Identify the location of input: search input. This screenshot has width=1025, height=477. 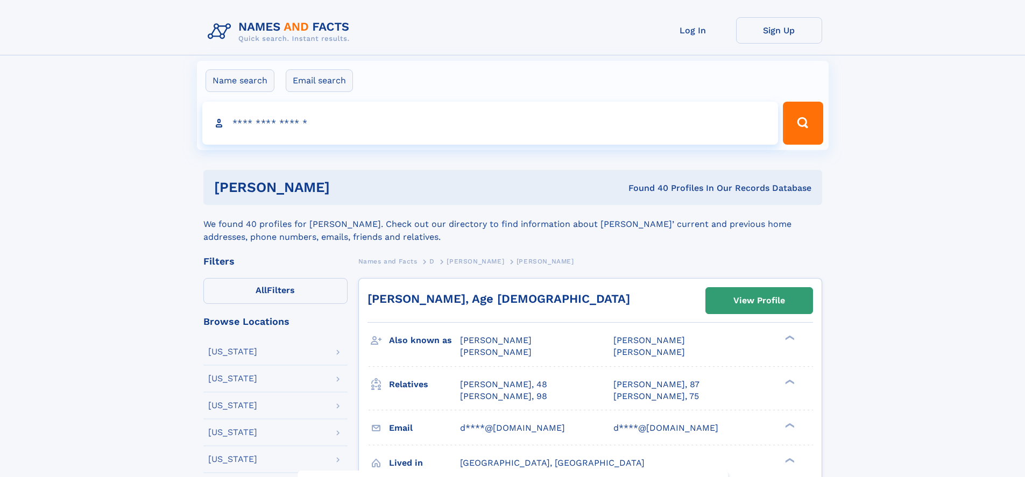
(490, 123).